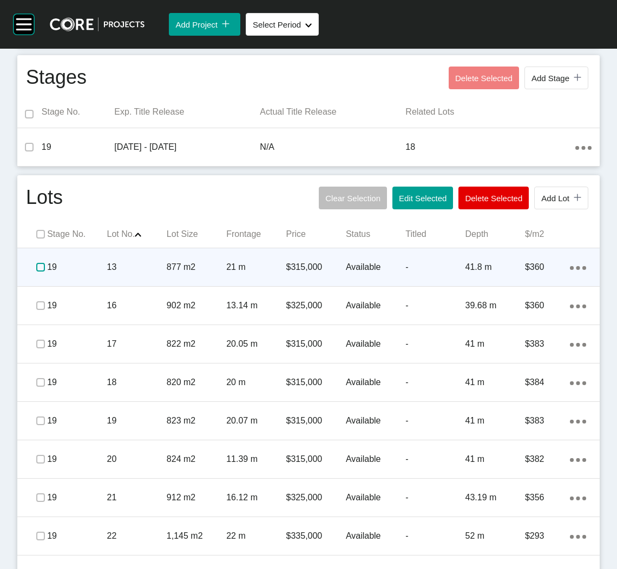  Describe the element at coordinates (490, 112) in the screenshot. I see `p: Related Lots` at that location.